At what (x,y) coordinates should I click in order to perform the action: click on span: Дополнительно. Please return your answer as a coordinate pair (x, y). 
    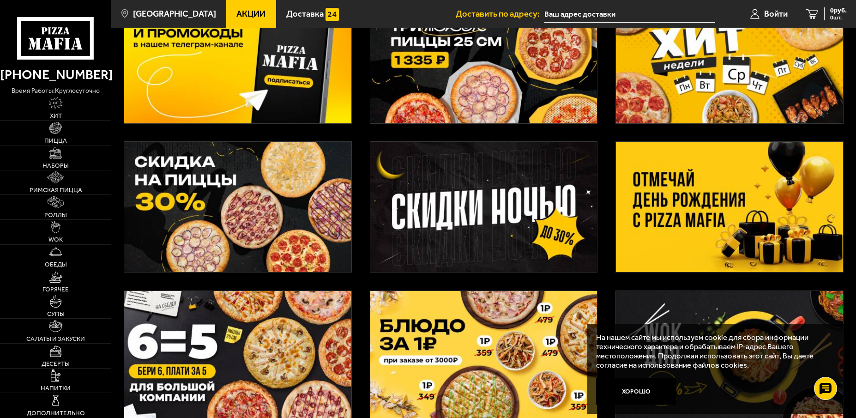
    Looking at the image, I should click on (56, 413).